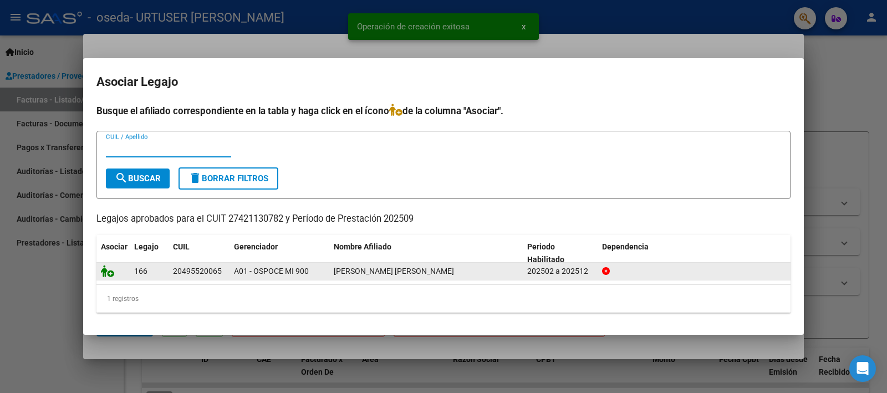  Describe the element at coordinates (256, 247) in the screenshot. I see `span: Gerenciador` at that location.